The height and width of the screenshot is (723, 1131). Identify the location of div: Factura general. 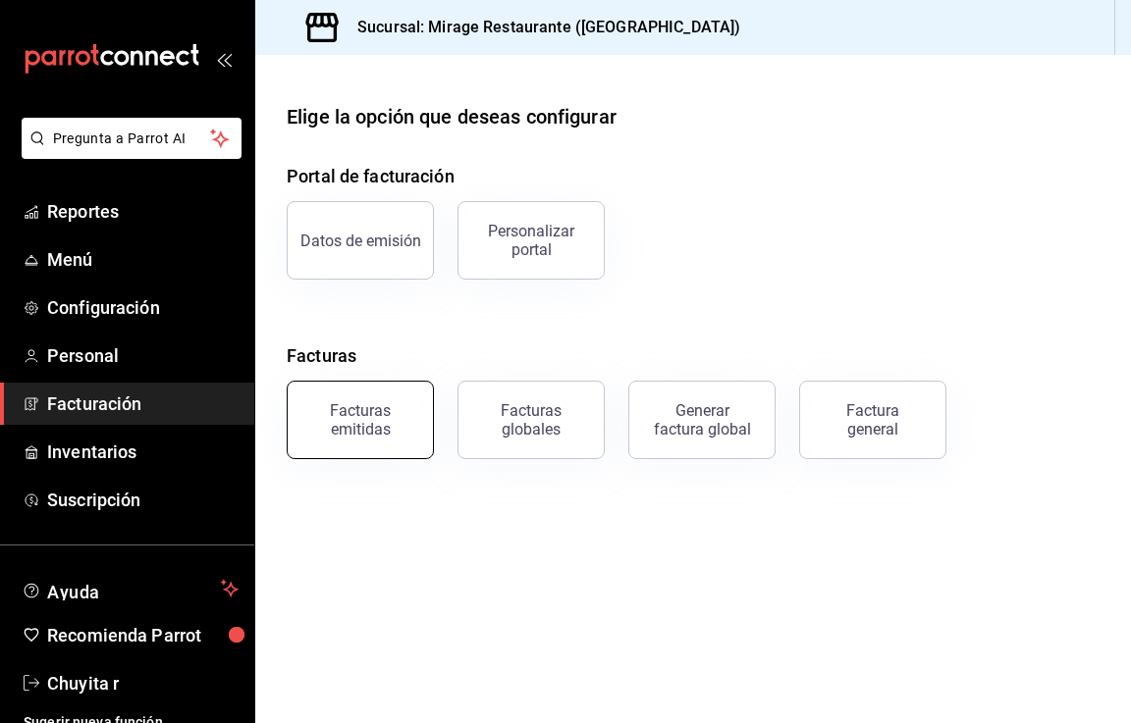
(873, 420).